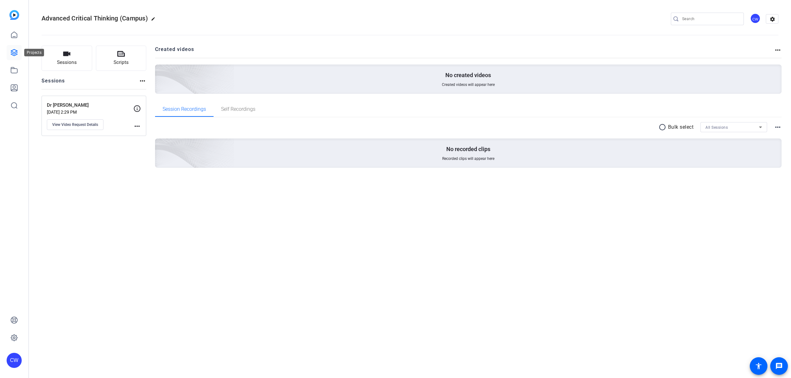  Describe the element at coordinates (663, 127) in the screenshot. I see `mat-icon: radio_button_unchecked` at that location.